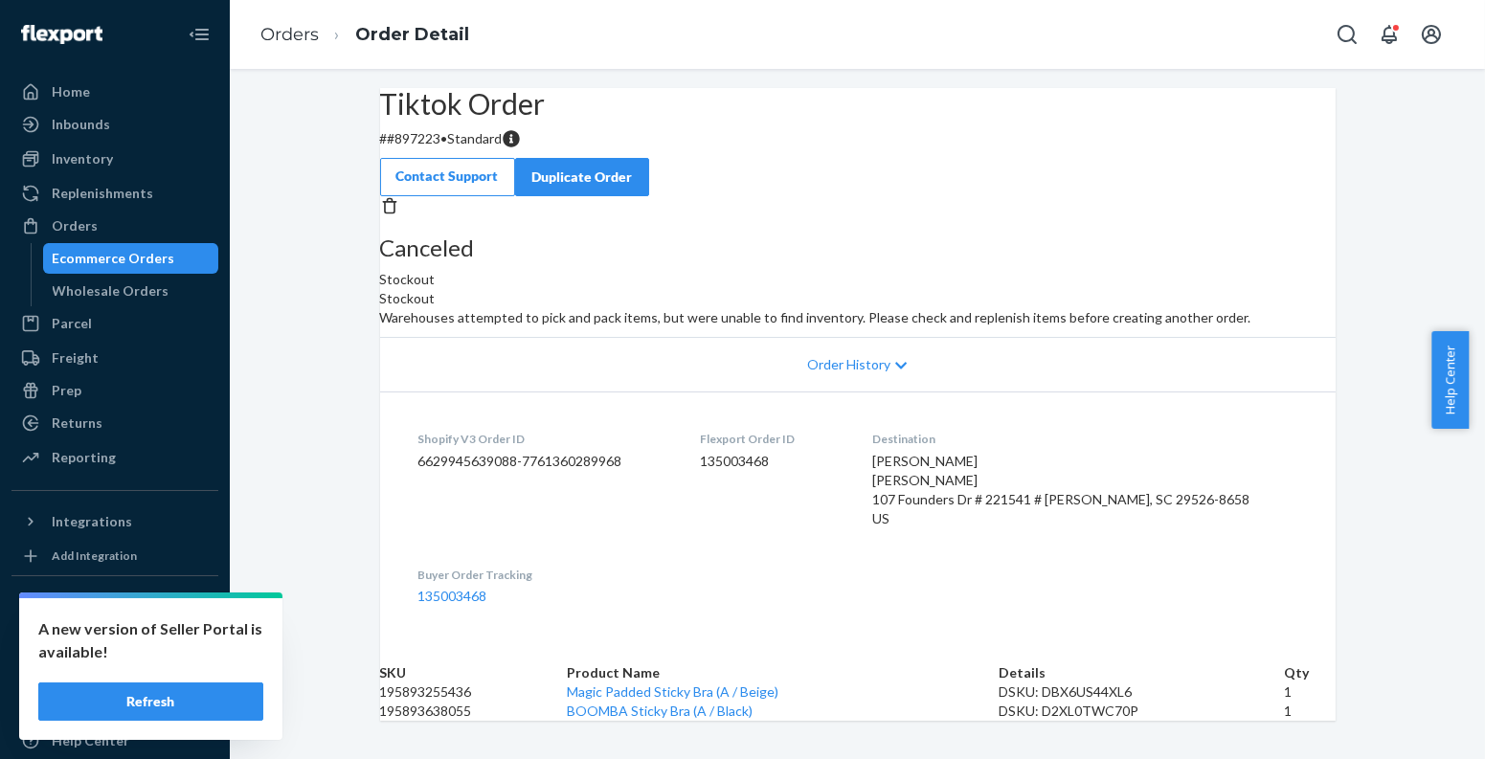  Describe the element at coordinates (453, 596) in the screenshot. I see `a: 135003468` at that location.